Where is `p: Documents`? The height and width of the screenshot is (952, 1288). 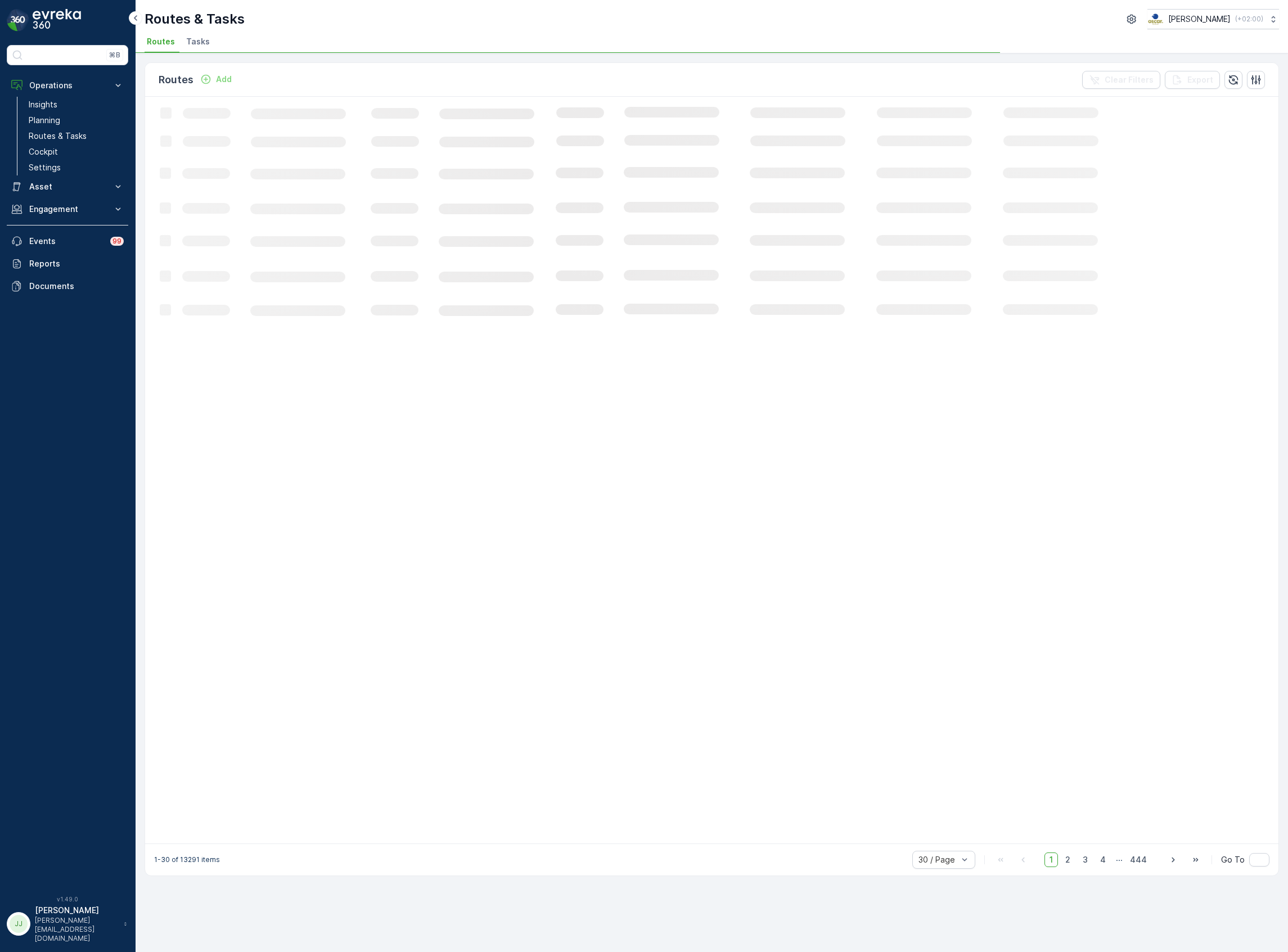 p: Documents is located at coordinates (76, 286).